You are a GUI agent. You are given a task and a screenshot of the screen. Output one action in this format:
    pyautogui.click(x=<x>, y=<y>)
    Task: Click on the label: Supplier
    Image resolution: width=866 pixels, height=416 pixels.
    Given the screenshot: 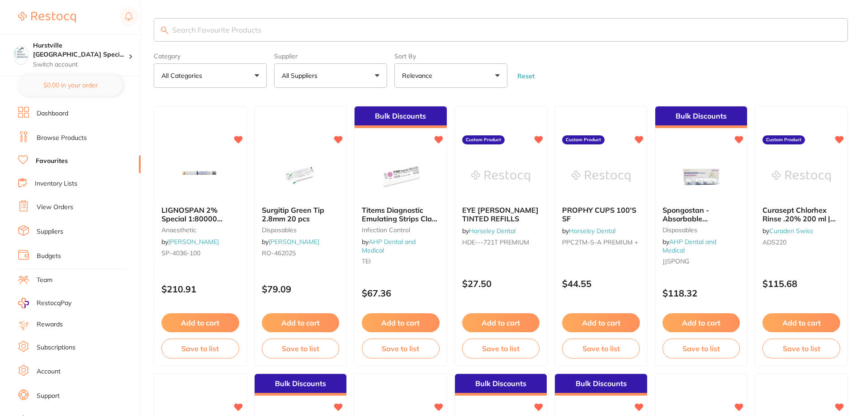 What is the action you would take?
    pyautogui.click(x=331, y=56)
    